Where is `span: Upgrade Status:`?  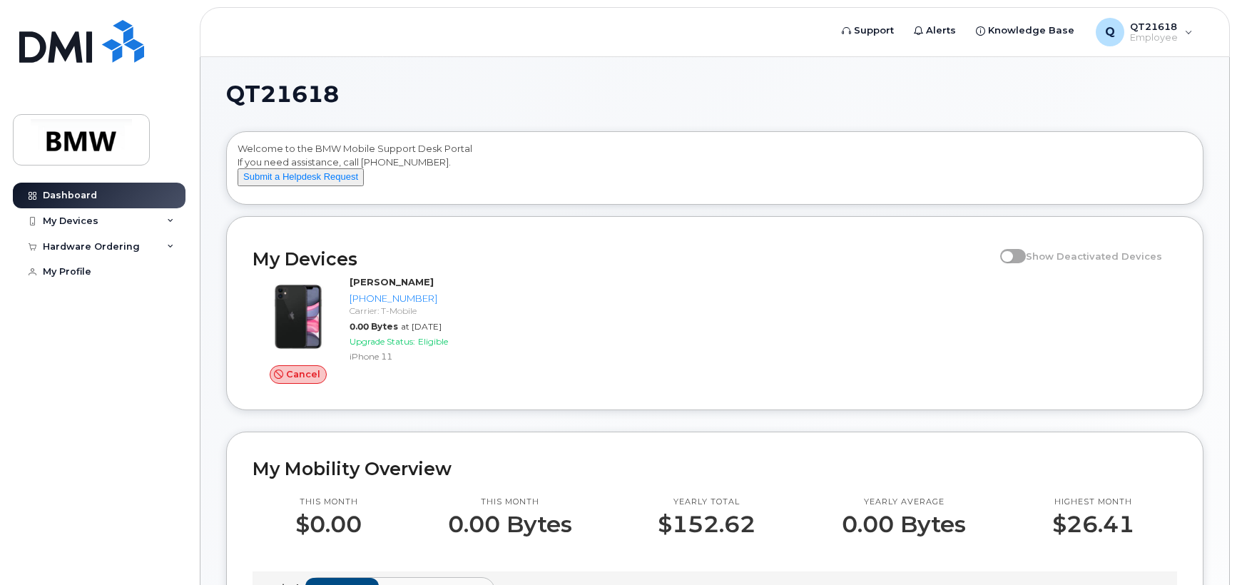
span: Upgrade Status: is located at coordinates (382, 341).